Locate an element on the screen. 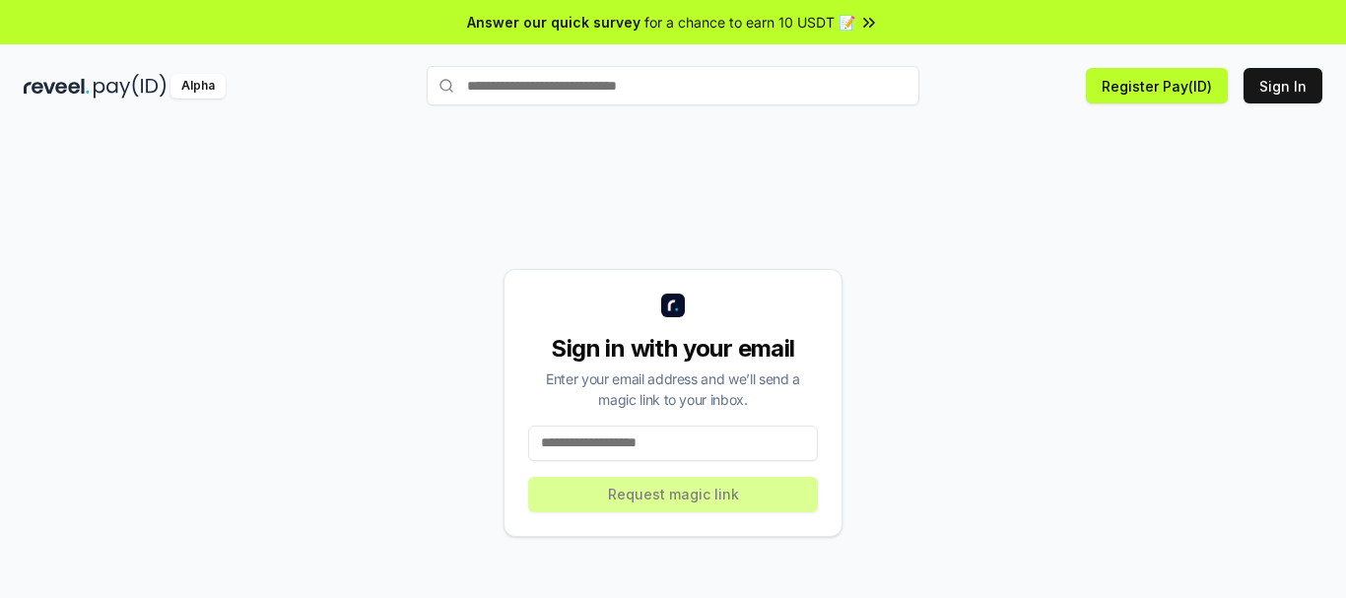 The width and height of the screenshot is (1346, 598). img: reveel_dark is located at coordinates (56, 86).